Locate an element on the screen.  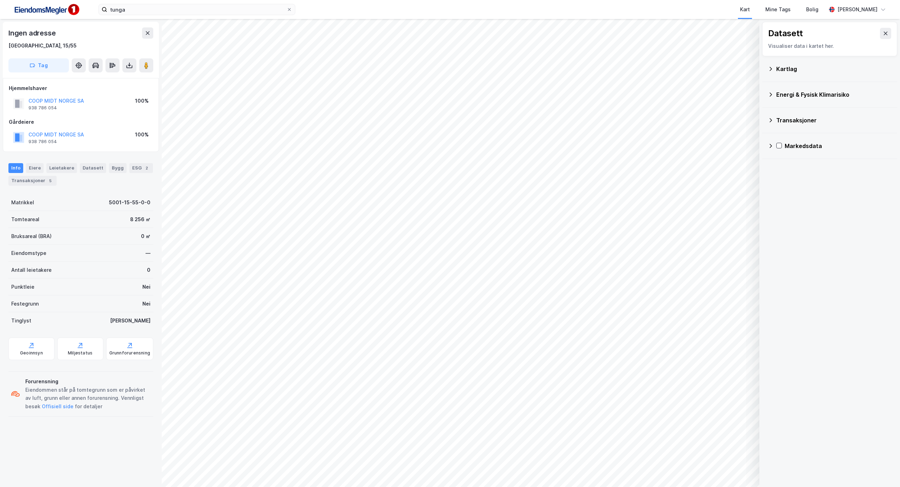
div: Tinglyst is located at coordinates (21, 321).